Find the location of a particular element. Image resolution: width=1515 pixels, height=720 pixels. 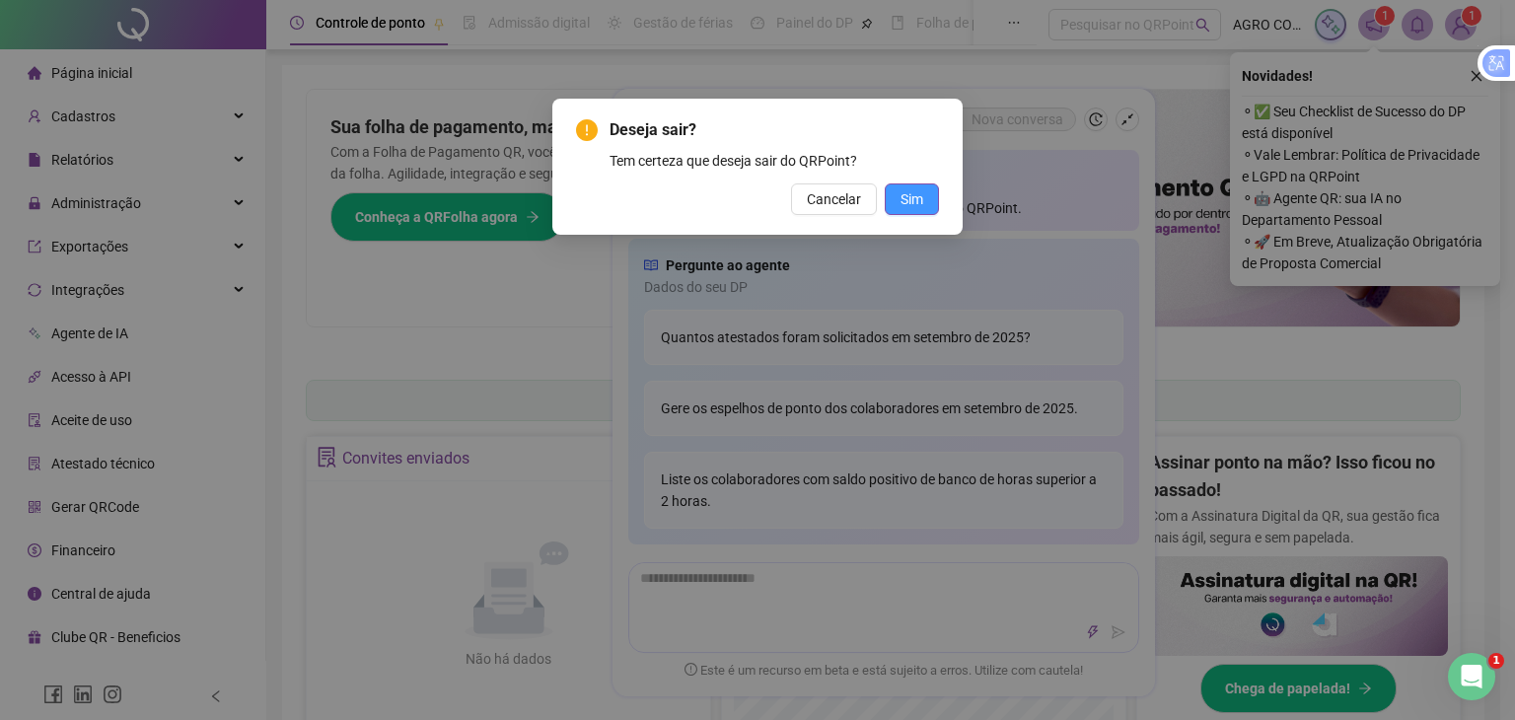

span: 1 is located at coordinates (1496, 661).